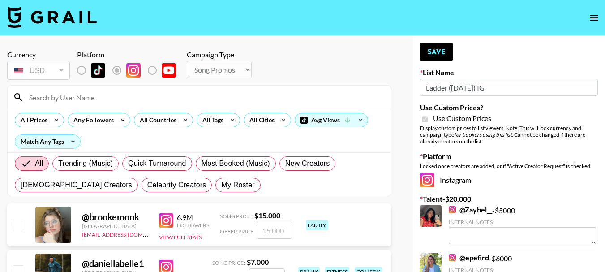 The image size is (605, 272). What do you see at coordinates (98, 70) in the screenshot?
I see `img: TikTok` at bounding box center [98, 70].